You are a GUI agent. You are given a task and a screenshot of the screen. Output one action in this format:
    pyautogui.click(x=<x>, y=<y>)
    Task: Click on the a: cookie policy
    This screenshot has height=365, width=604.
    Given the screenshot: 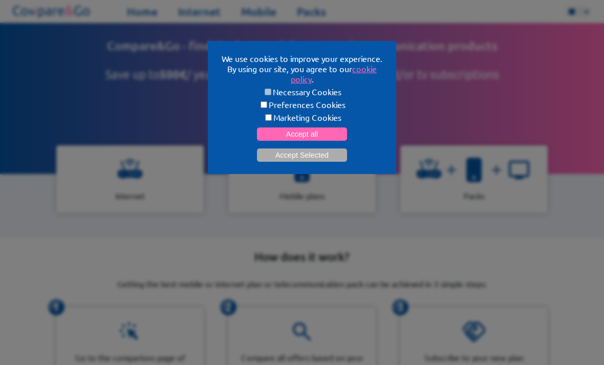 What is the action you would take?
    pyautogui.click(x=334, y=74)
    